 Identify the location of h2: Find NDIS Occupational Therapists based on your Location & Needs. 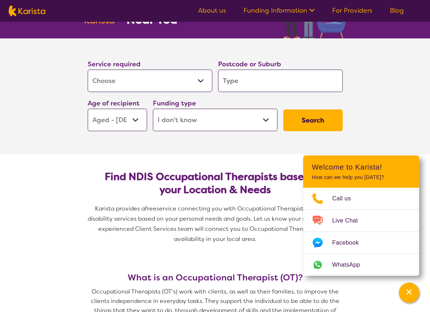
(215, 183).